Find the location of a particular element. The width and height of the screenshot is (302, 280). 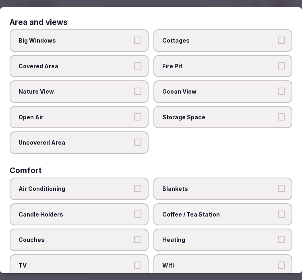

button: Open Air is located at coordinates (138, 117).